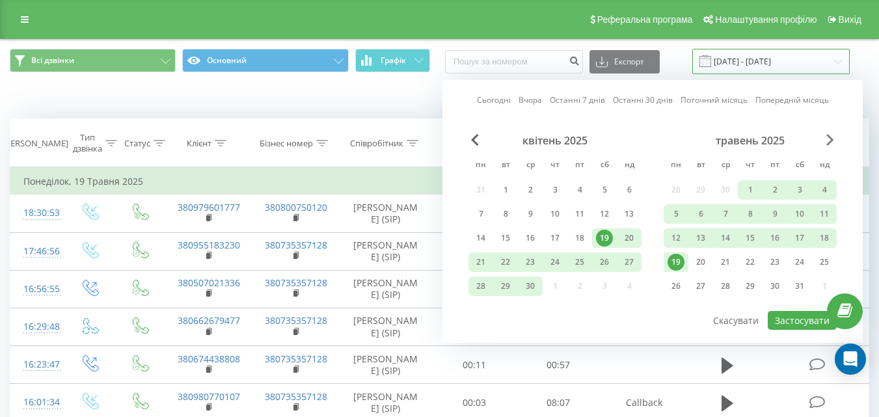 The width and height of the screenshot is (879, 417). What do you see at coordinates (37, 251) in the screenshot?
I see `div: 17:46:56` at bounding box center [37, 251].